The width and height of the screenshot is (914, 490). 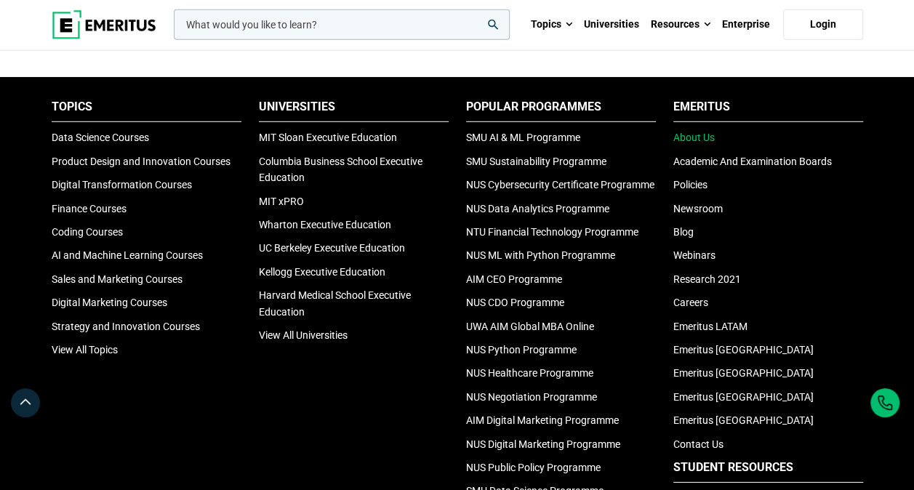 What do you see at coordinates (141, 161) in the screenshot?
I see `a: Product Design and Innovation Courses` at bounding box center [141, 161].